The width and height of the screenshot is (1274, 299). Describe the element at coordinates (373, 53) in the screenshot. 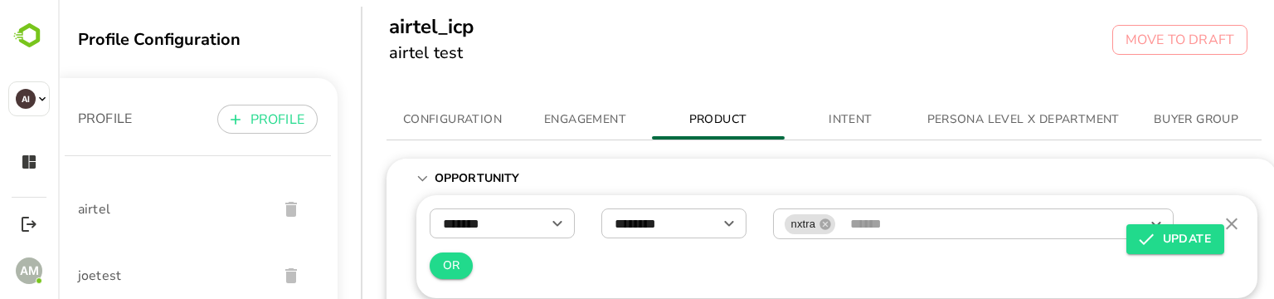

I see `h6: airtel test` at that location.